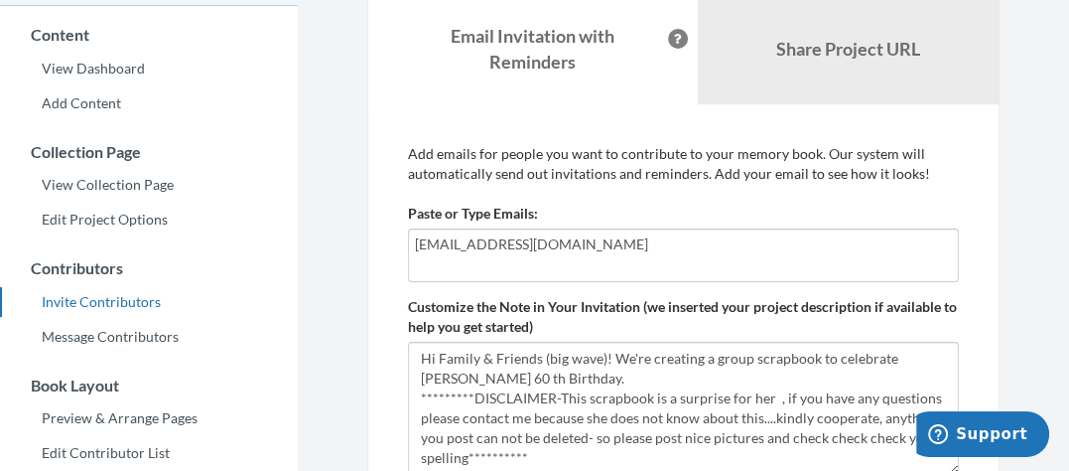 The height and width of the screenshot is (471, 1069). I want to click on h3: Contributors, so click(149, 268).